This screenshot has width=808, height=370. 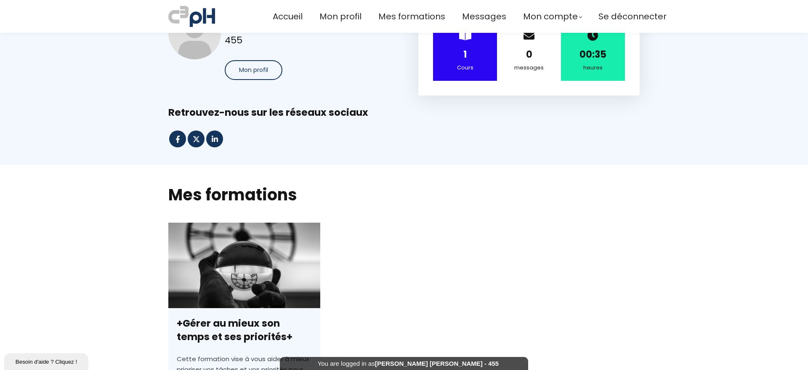 I want to click on span: Se déconnecter, so click(x=633, y=16).